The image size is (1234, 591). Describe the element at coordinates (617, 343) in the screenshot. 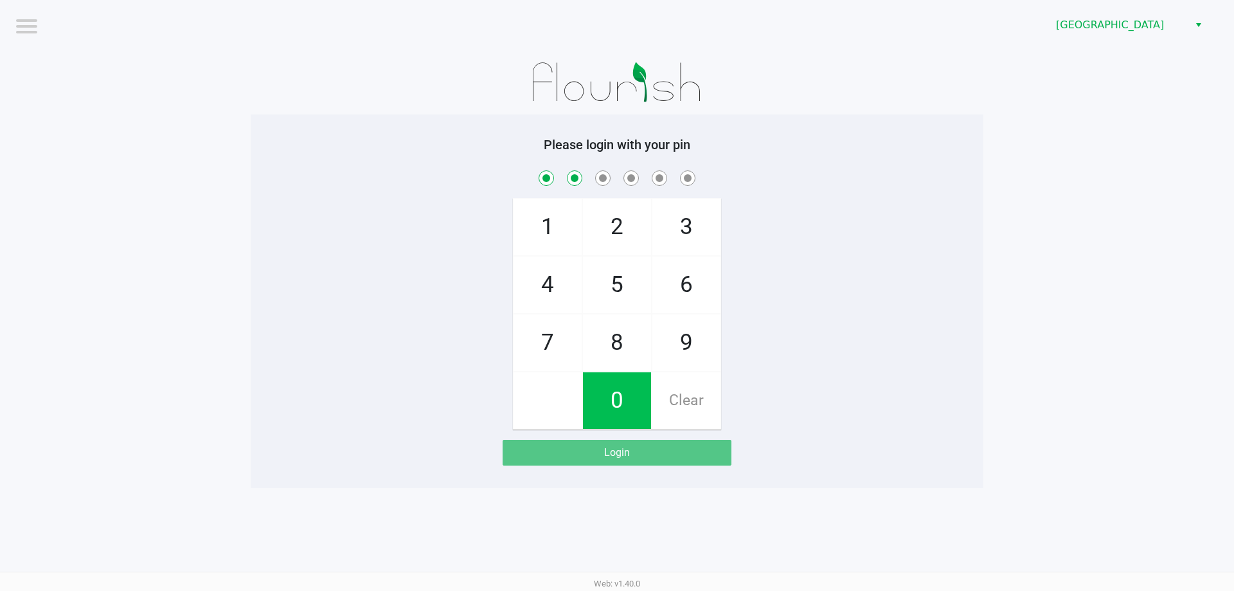

I see `span: 8` at that location.